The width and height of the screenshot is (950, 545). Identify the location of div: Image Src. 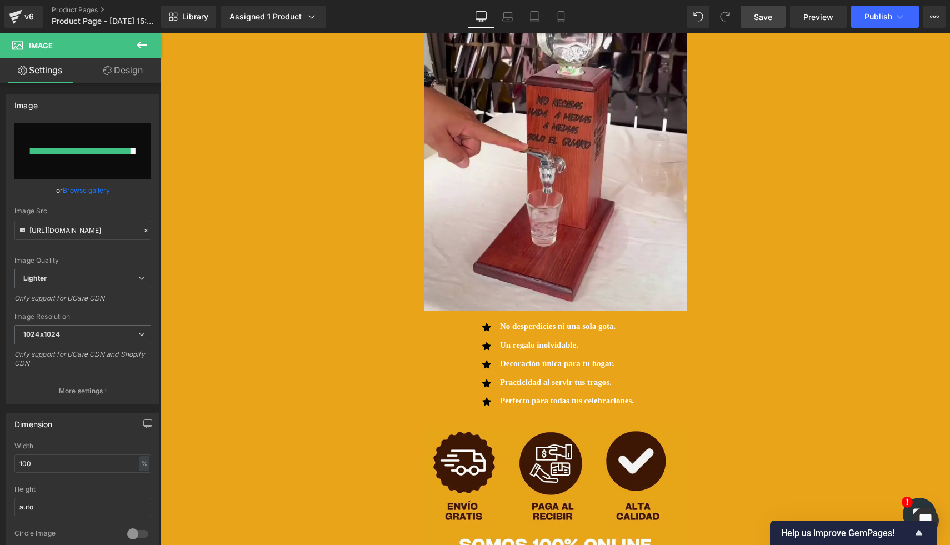
(83, 211).